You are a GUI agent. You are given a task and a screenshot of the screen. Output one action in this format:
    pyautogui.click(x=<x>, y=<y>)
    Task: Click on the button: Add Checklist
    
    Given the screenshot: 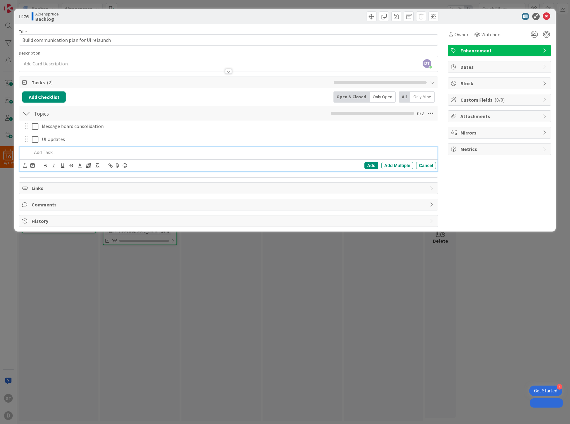 What is the action you would take?
    pyautogui.click(x=44, y=97)
    